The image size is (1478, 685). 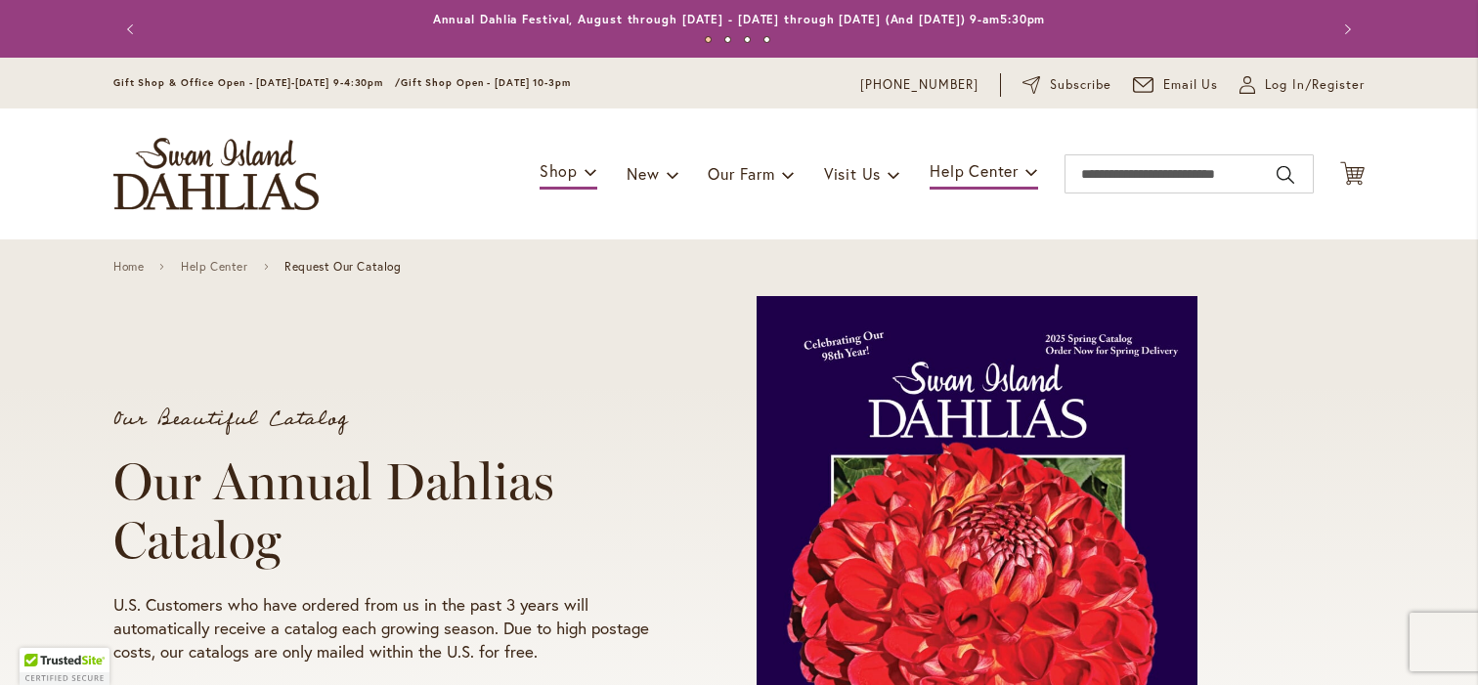 I want to click on div: TrustedSite Certified, so click(x=65, y=667).